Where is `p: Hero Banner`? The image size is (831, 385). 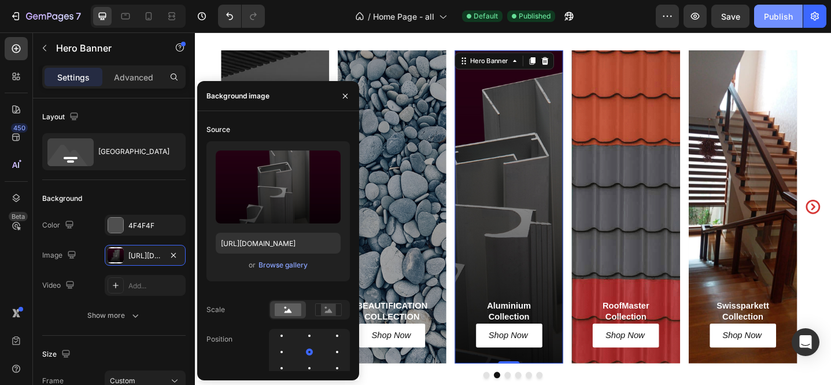 p: Hero Banner is located at coordinates (105, 48).